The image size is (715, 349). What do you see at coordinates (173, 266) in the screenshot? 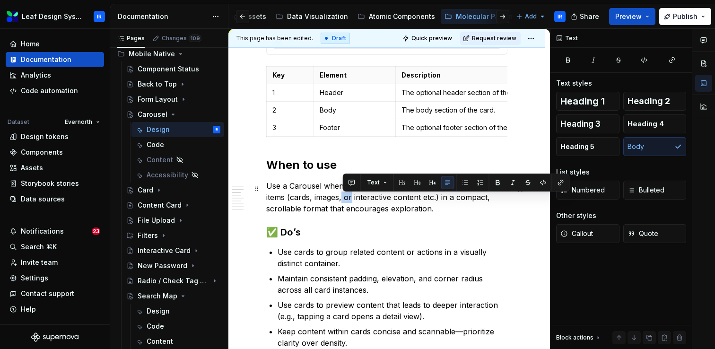
I see `a: New Password` at bounding box center [173, 266].